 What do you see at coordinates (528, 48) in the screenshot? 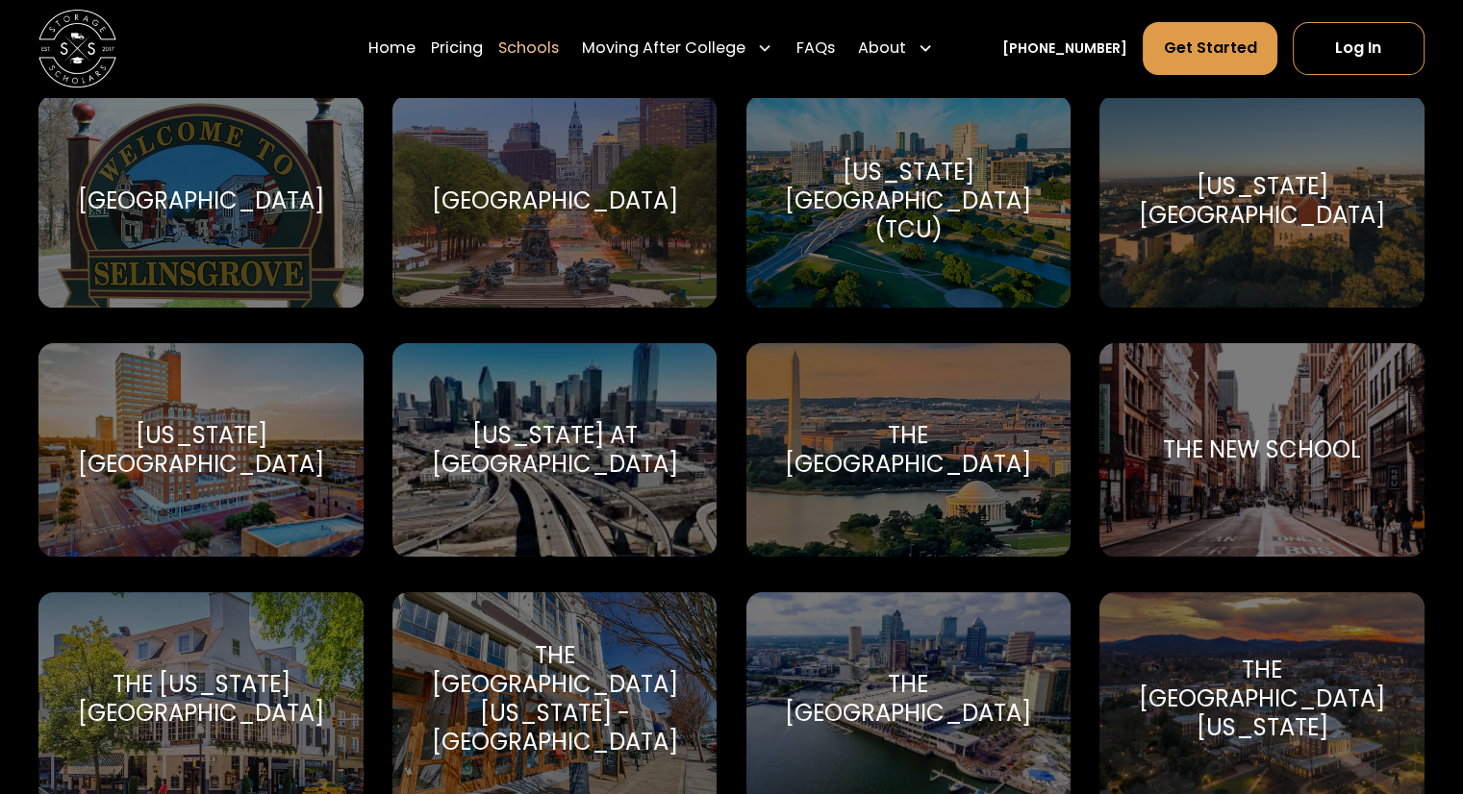
I see `a: Schools` at bounding box center [528, 48].